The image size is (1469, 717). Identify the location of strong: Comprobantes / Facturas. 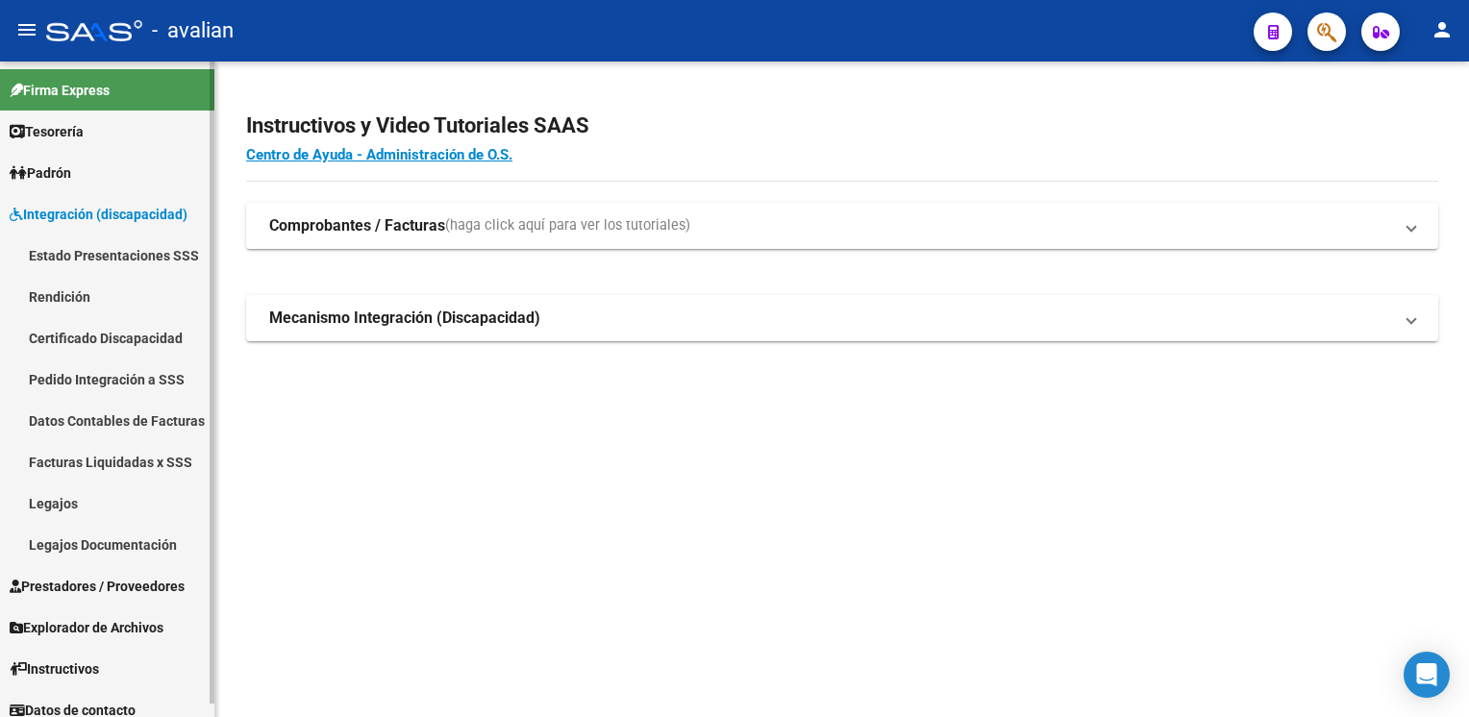
(357, 226).